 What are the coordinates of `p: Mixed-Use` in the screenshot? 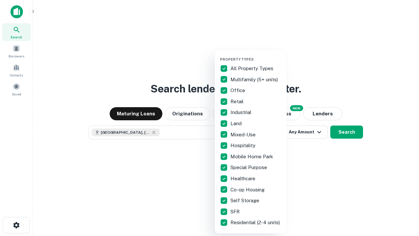 It's located at (243, 134).